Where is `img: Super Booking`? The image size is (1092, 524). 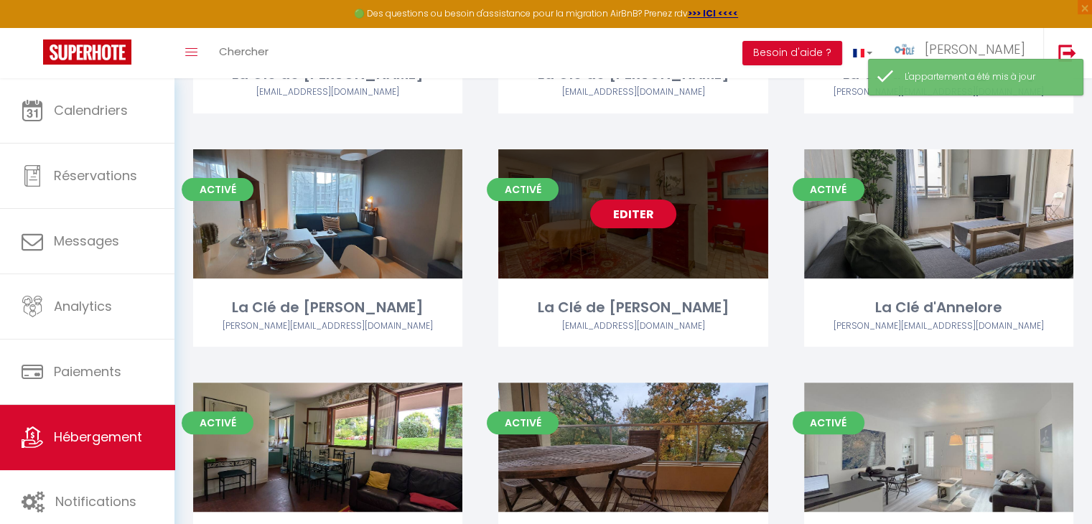
img: Super Booking is located at coordinates (87, 52).